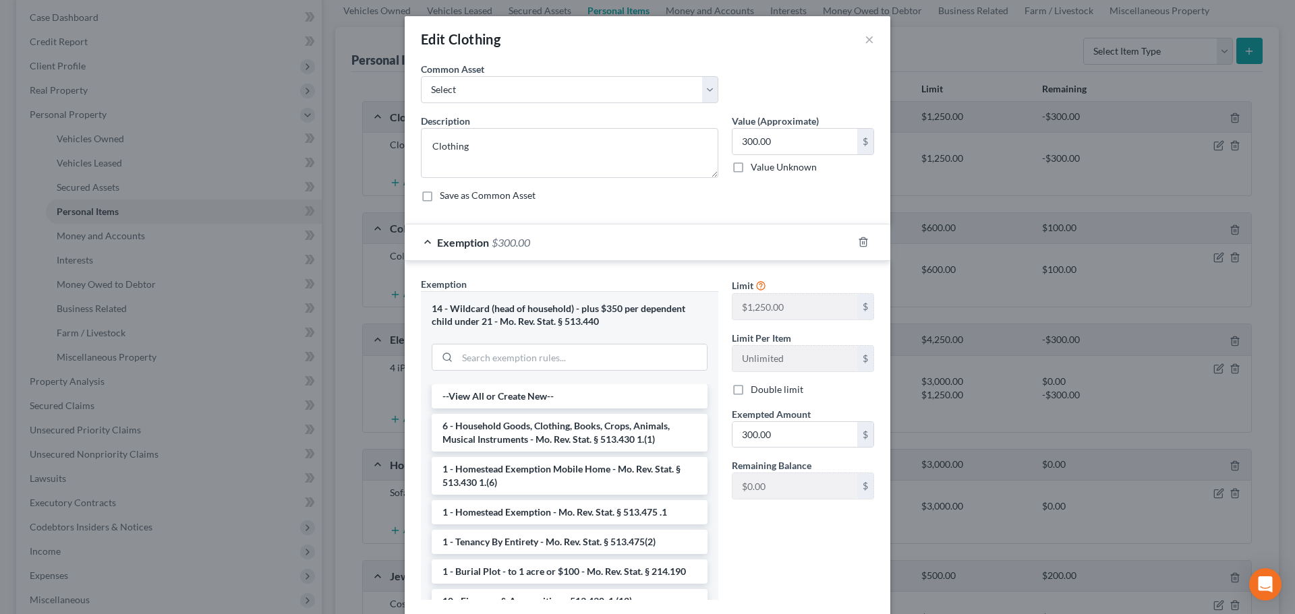 The height and width of the screenshot is (614, 1295). What do you see at coordinates (1265, 585) in the screenshot?
I see `div: Open Intercom Messenger` at bounding box center [1265, 585].